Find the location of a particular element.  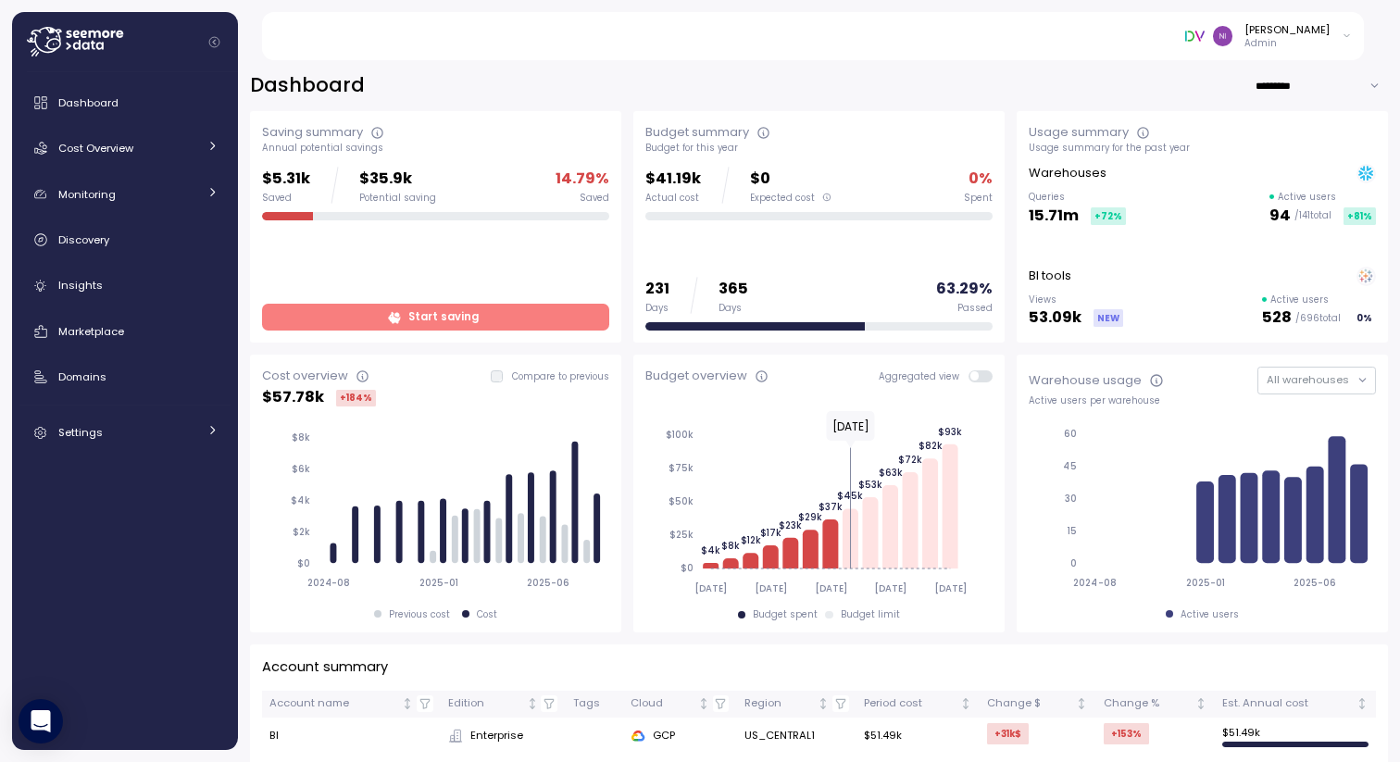

p: $35.9k is located at coordinates (397, 179).